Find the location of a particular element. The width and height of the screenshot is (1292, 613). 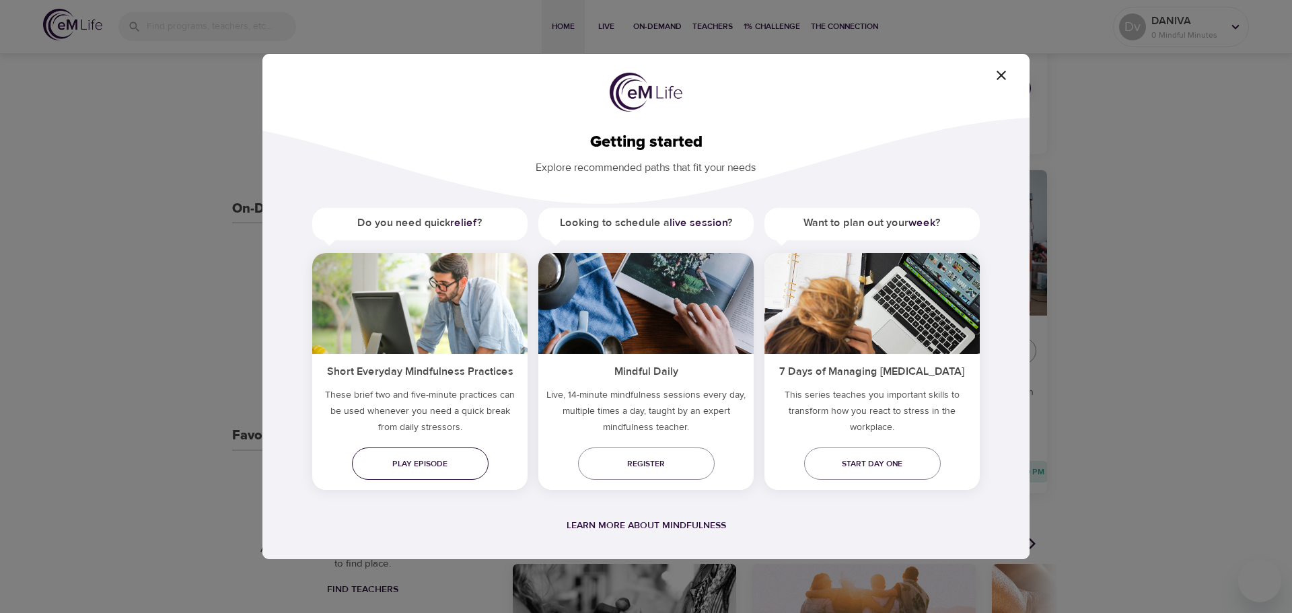

span: Start day one is located at coordinates (872, 464).